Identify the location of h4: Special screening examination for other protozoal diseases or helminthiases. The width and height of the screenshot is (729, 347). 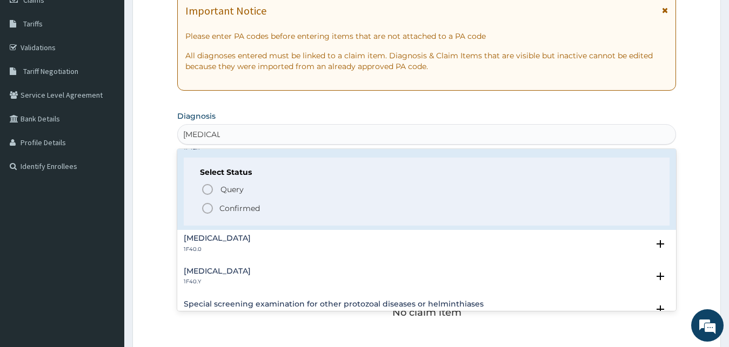
(333, 304).